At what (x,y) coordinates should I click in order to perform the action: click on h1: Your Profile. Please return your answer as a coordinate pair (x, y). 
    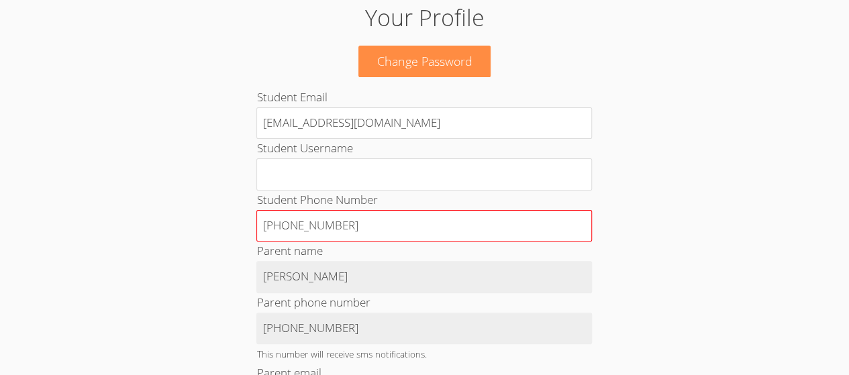
    Looking at the image, I should click on (424, 17).